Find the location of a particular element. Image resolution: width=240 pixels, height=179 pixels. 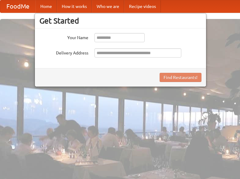

h3: Get Started is located at coordinates (120, 21).